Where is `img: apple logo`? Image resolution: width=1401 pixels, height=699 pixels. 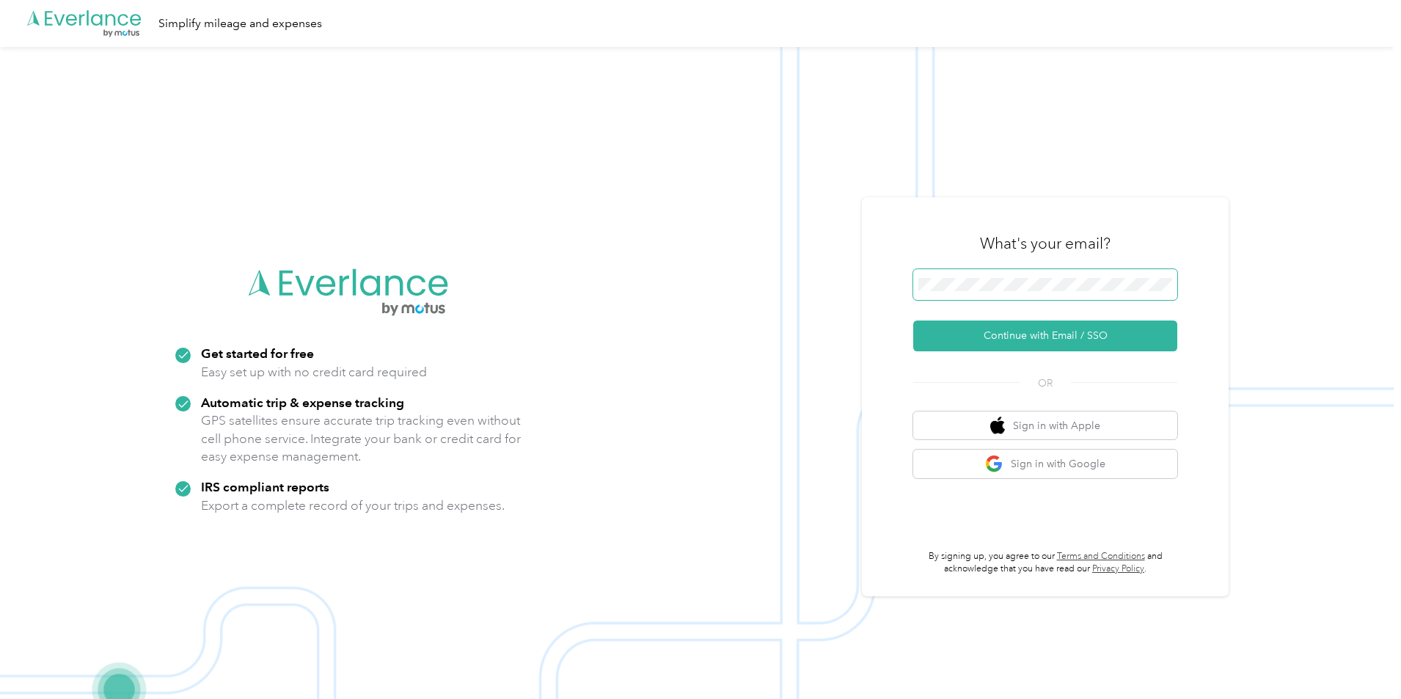
img: apple logo is located at coordinates (997, 425).